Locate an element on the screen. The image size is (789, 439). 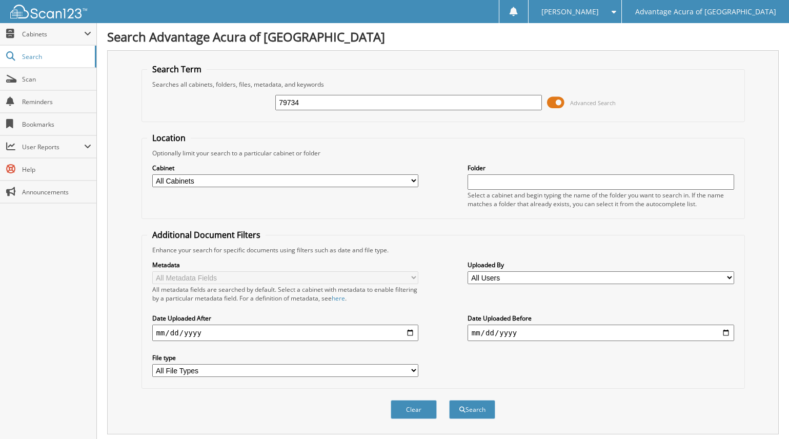
label: Date Uploaded After is located at coordinates (285, 318).